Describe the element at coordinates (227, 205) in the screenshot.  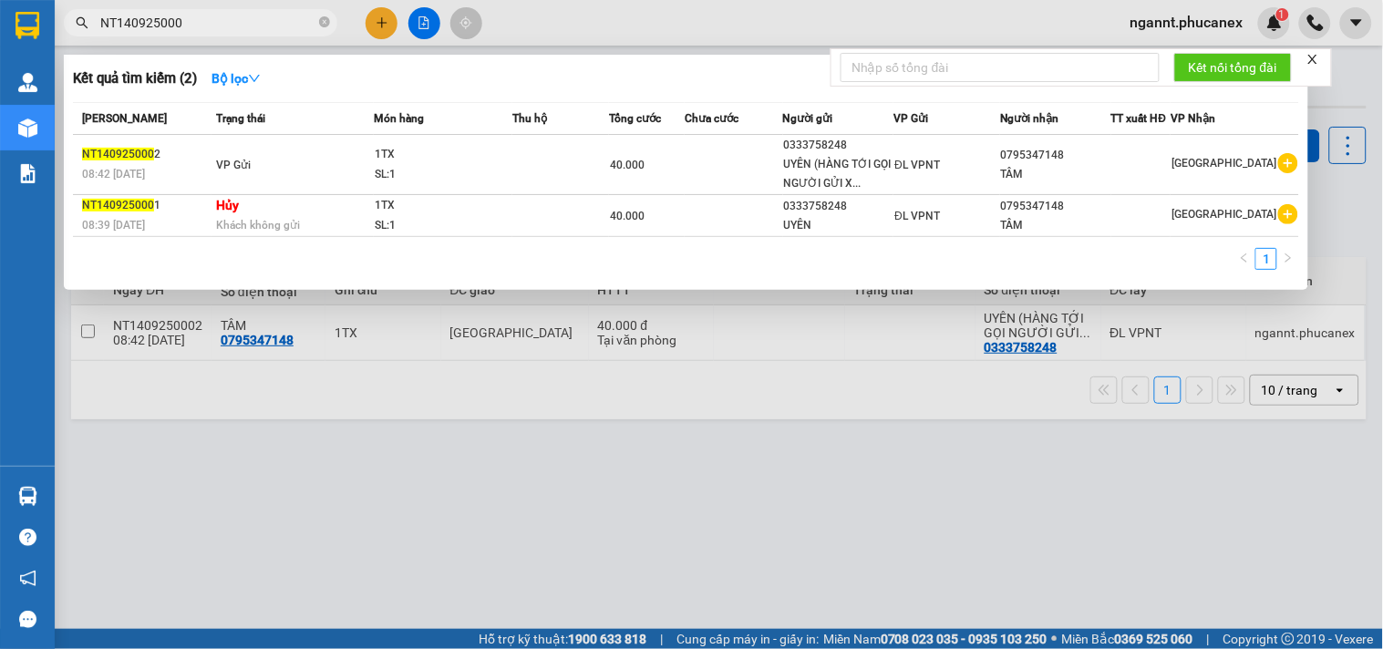
I see `strong: Hủy` at that location.